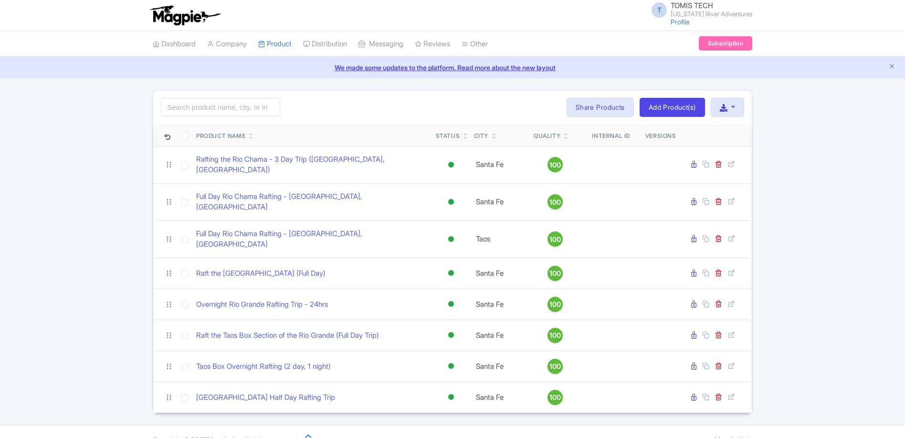 This screenshot has height=438, width=905. I want to click on a: Add Product(s), so click(672, 107).